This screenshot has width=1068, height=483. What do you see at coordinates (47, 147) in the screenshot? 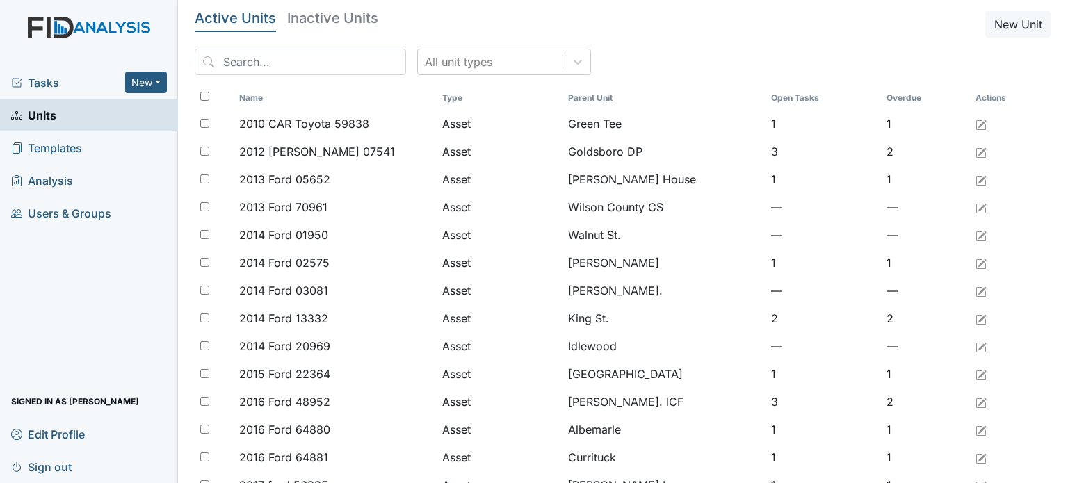
I see `span: Templates` at bounding box center [47, 147].